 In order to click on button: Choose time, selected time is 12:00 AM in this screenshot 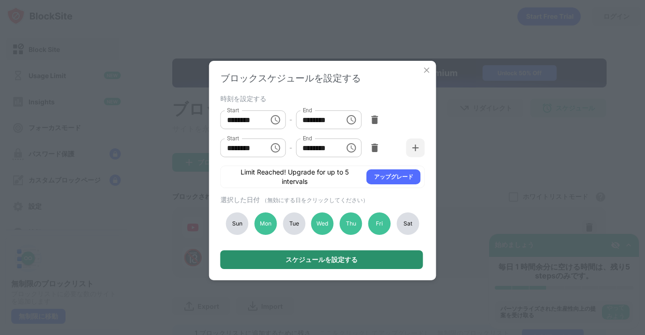, I will do `click(275, 120)`.